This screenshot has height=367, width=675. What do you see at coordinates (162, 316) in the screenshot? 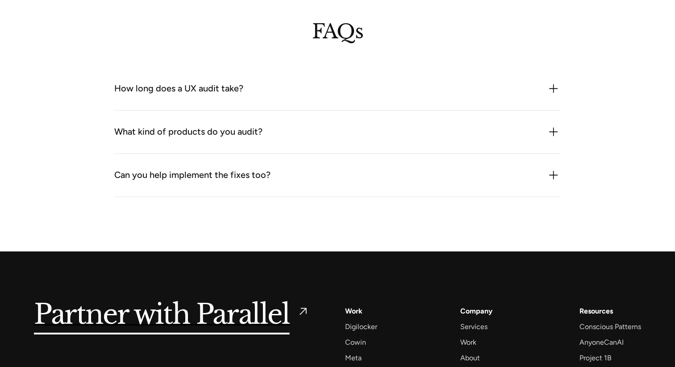
I see `h5: Partner with Parallel` at bounding box center [162, 316].